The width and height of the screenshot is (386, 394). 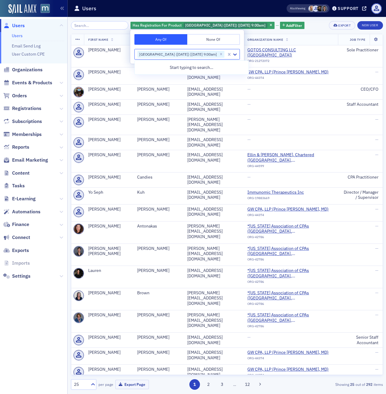 What do you see at coordinates (297, 8) in the screenshot?
I see `span: Viewing` at bounding box center [297, 8].